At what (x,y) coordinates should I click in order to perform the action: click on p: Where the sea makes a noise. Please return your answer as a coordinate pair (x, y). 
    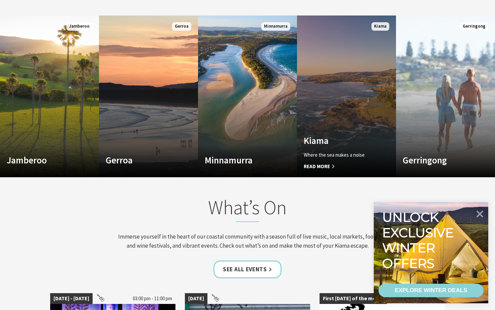
    Looking at the image, I should click on (339, 155).